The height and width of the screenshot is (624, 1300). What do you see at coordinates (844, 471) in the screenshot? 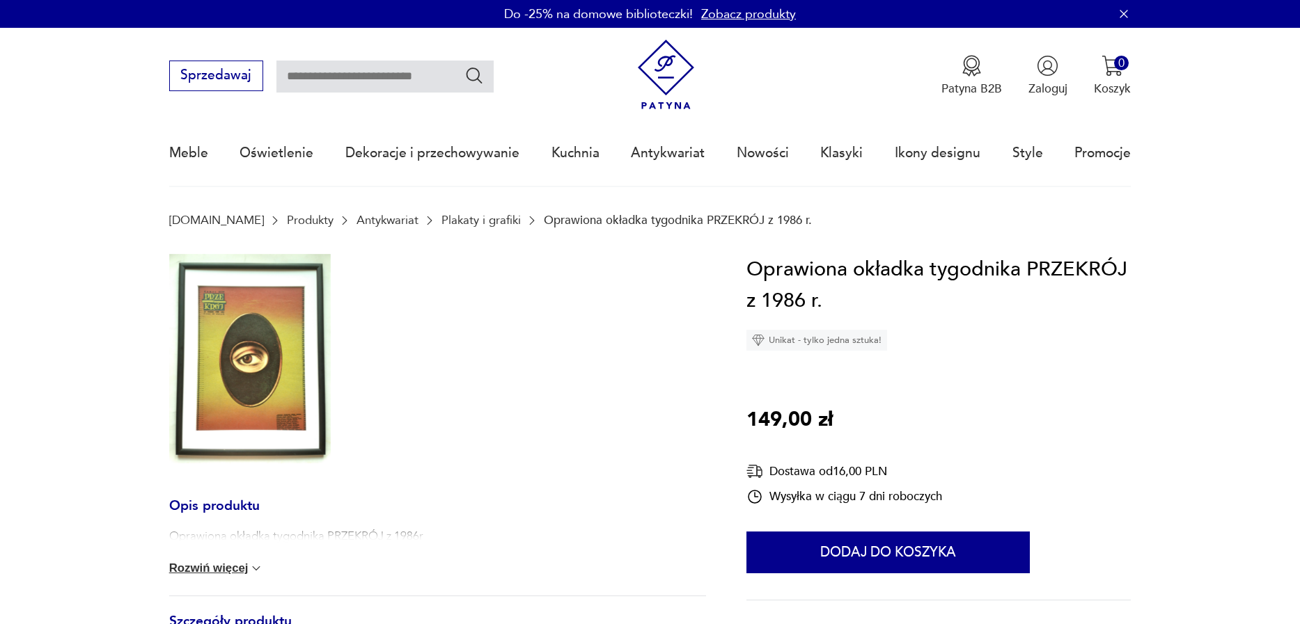
I see `div: Dostawa od 16,00 PLN` at bounding box center [844, 471].